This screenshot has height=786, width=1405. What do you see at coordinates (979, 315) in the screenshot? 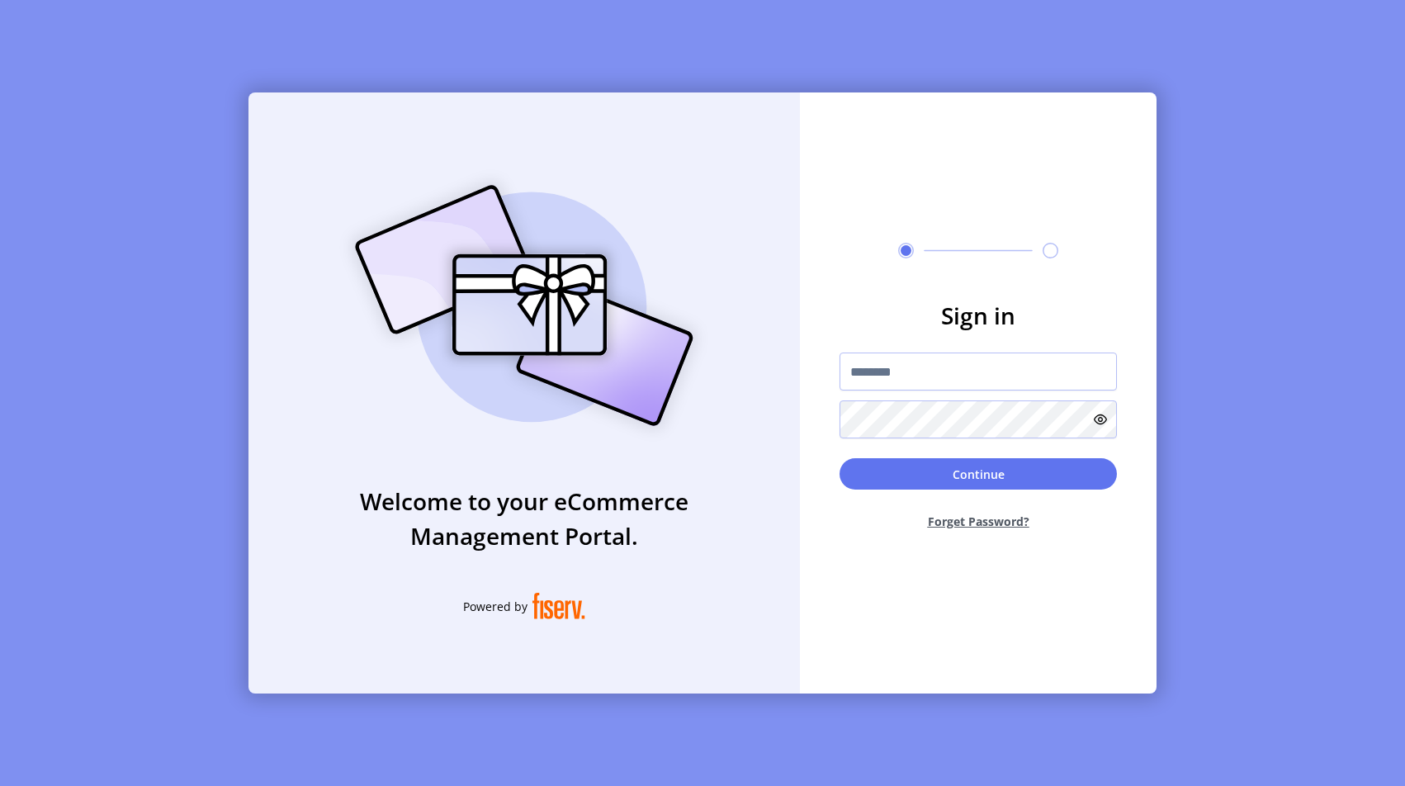
I see `h3: Sign in` at bounding box center [979, 315].